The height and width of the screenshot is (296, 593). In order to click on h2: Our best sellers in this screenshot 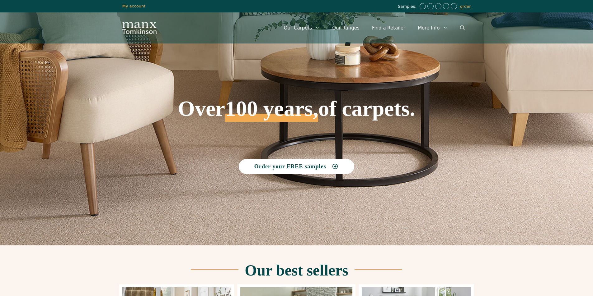, I will do `click(296, 271)`.